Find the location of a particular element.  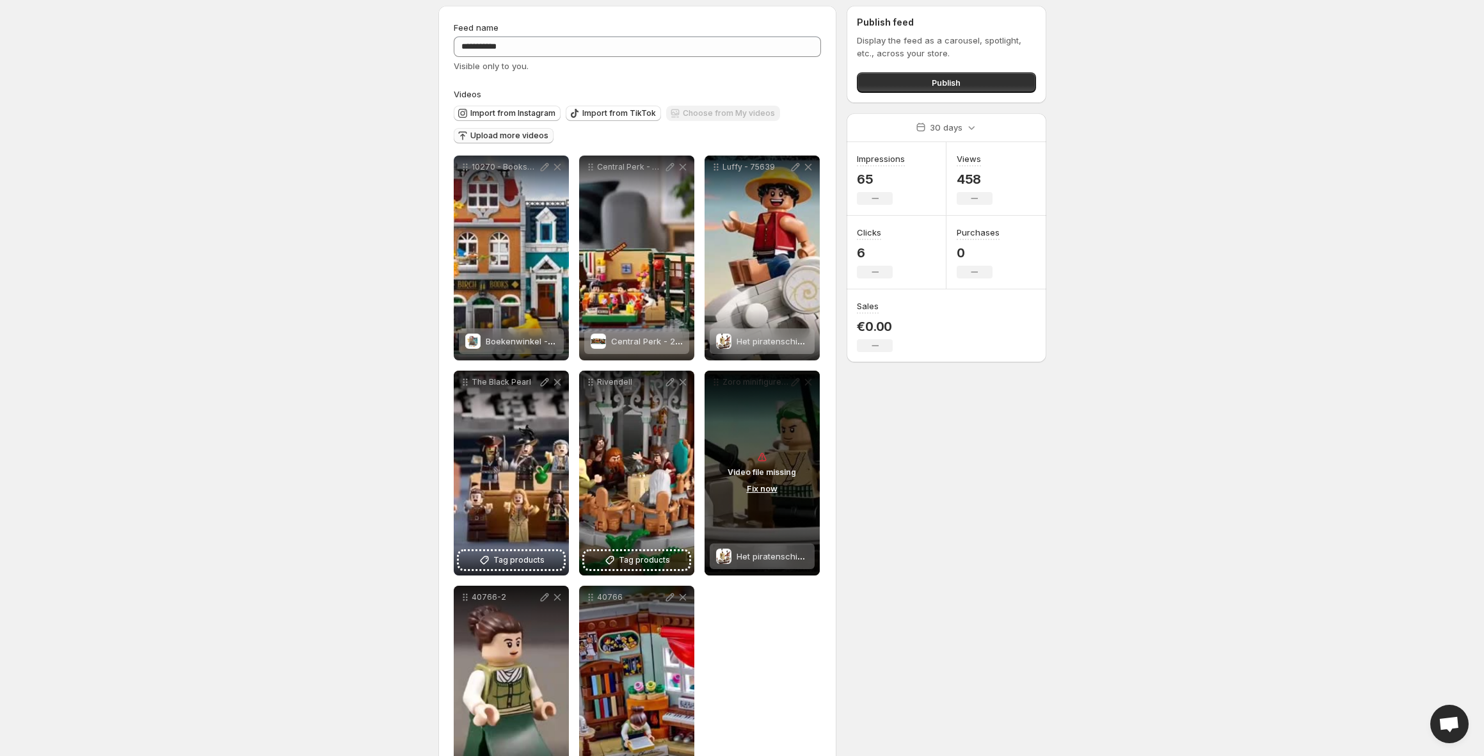

div: RivendellTag products is located at coordinates (637, 473).